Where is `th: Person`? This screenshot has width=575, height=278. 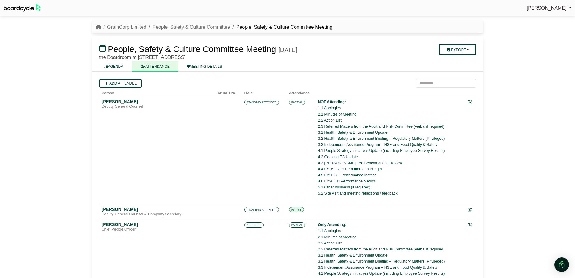
th: Person is located at coordinates (156, 92).